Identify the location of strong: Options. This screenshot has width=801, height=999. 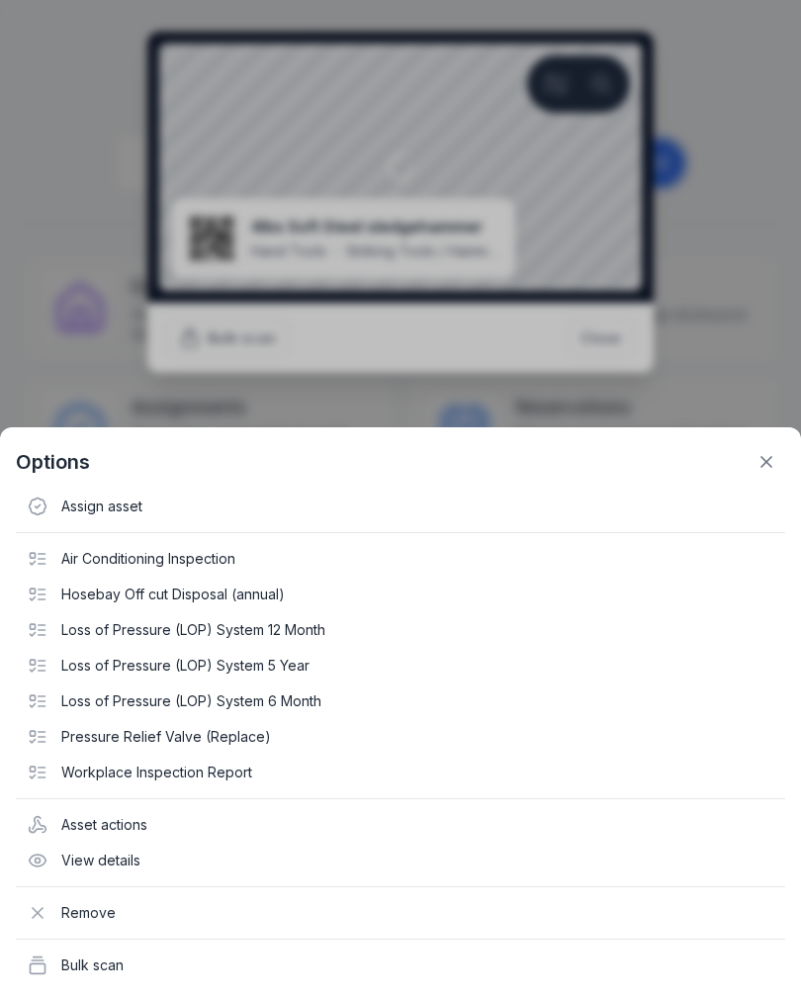
(52, 462).